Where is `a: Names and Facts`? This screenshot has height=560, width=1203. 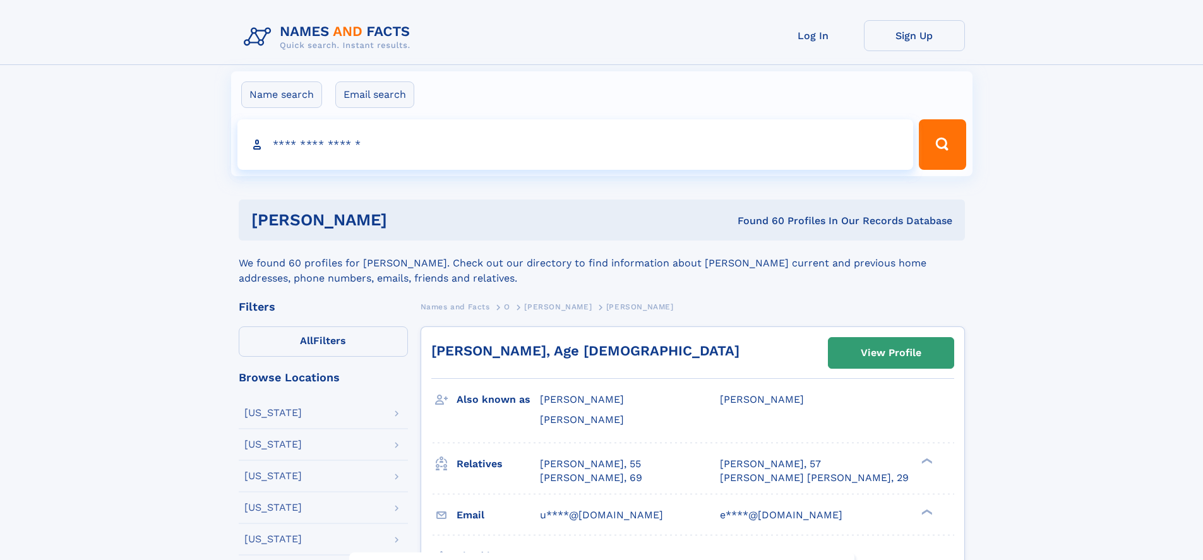 a: Names and Facts is located at coordinates (455, 306).